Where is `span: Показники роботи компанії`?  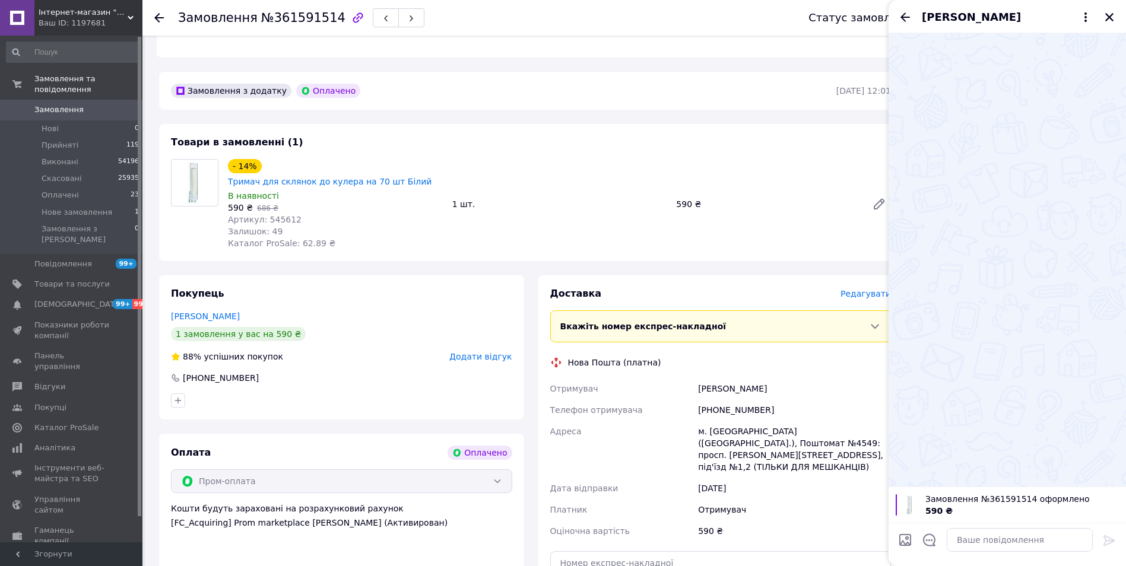 span: Показники роботи компанії is located at coordinates (72, 331).